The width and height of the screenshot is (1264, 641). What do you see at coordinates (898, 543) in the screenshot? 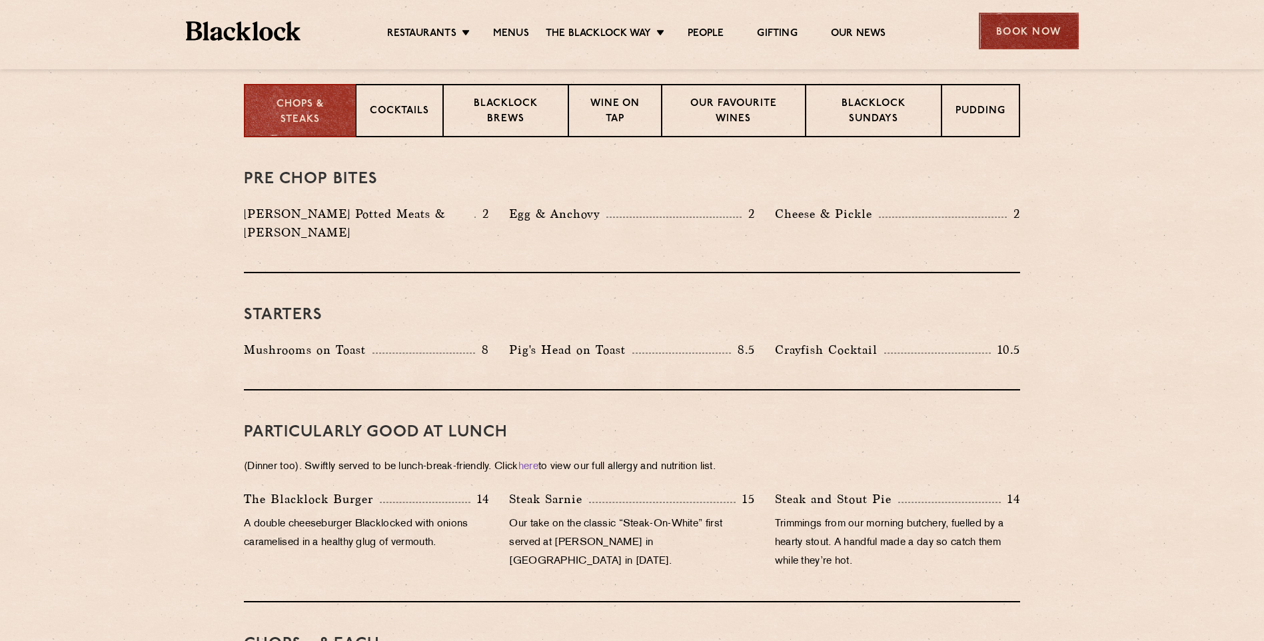
I see `p: Trimmings from our morning butchery, fuelled by a hearty stout. A handful made a day so catch the...` at bounding box center [898, 543].